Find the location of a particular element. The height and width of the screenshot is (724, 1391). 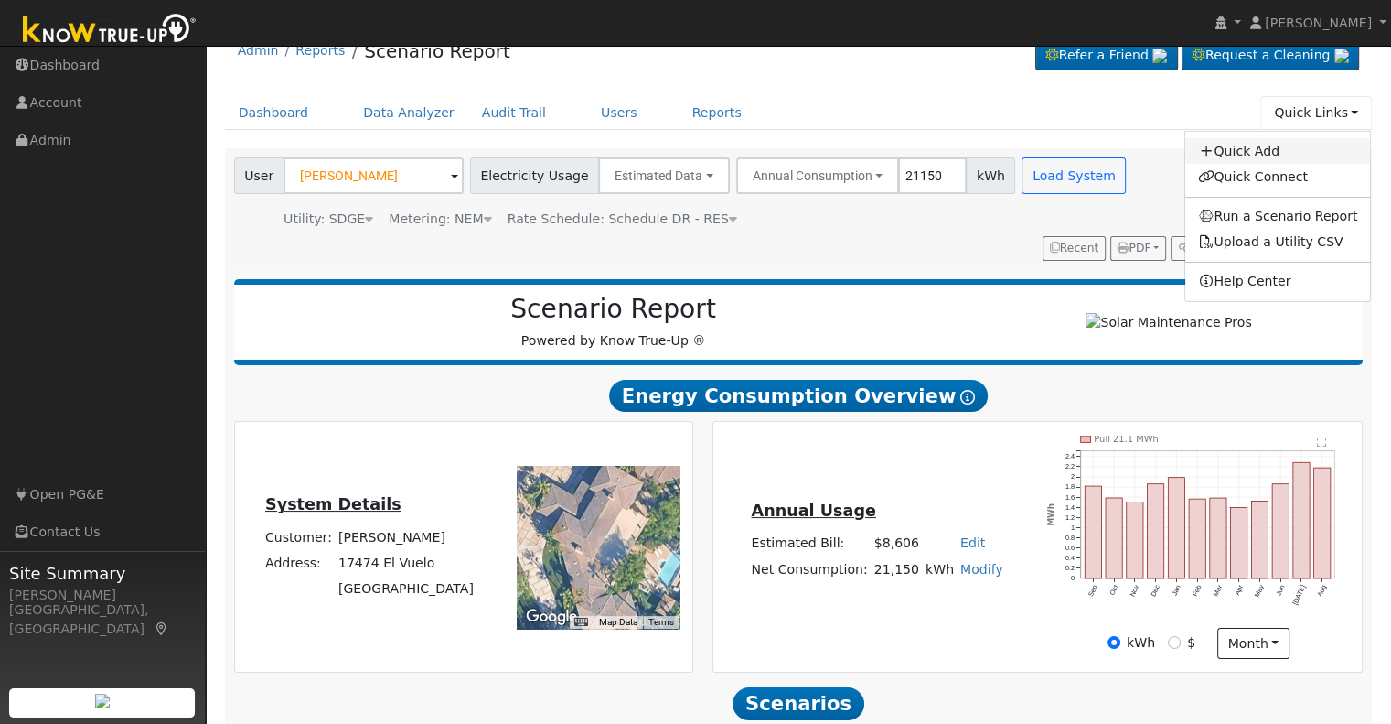

text: 0.6 is located at coordinates (1070, 547).